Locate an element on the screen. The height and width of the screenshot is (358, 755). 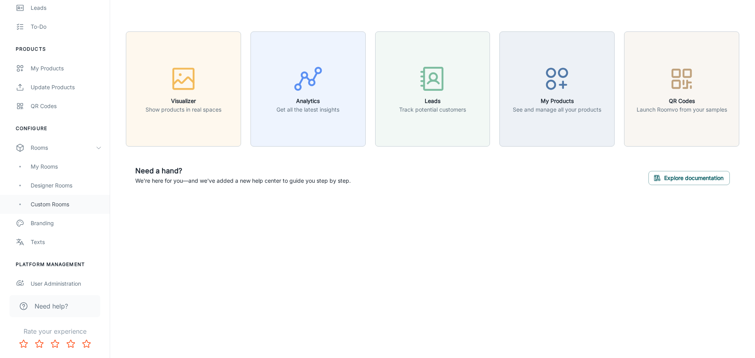
a: LeadsTrack potential customers is located at coordinates (433, 88).